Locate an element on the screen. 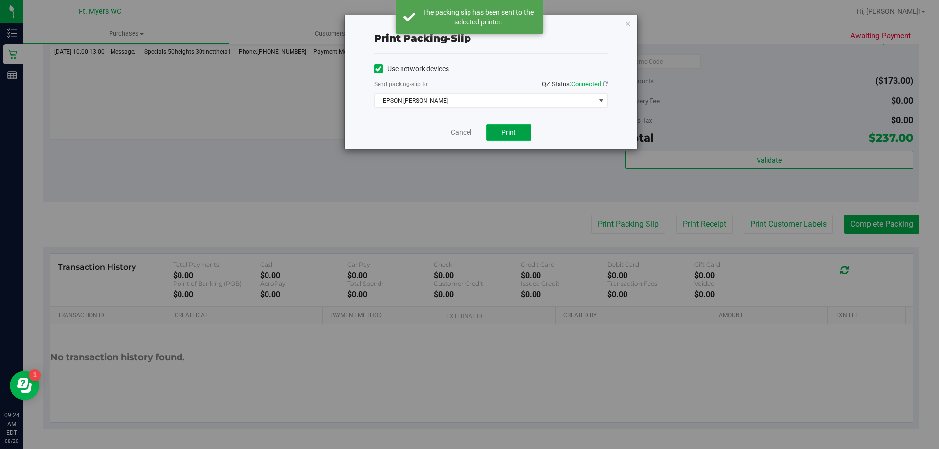 The height and width of the screenshot is (449, 939). span: QZ Status: is located at coordinates (575, 84).